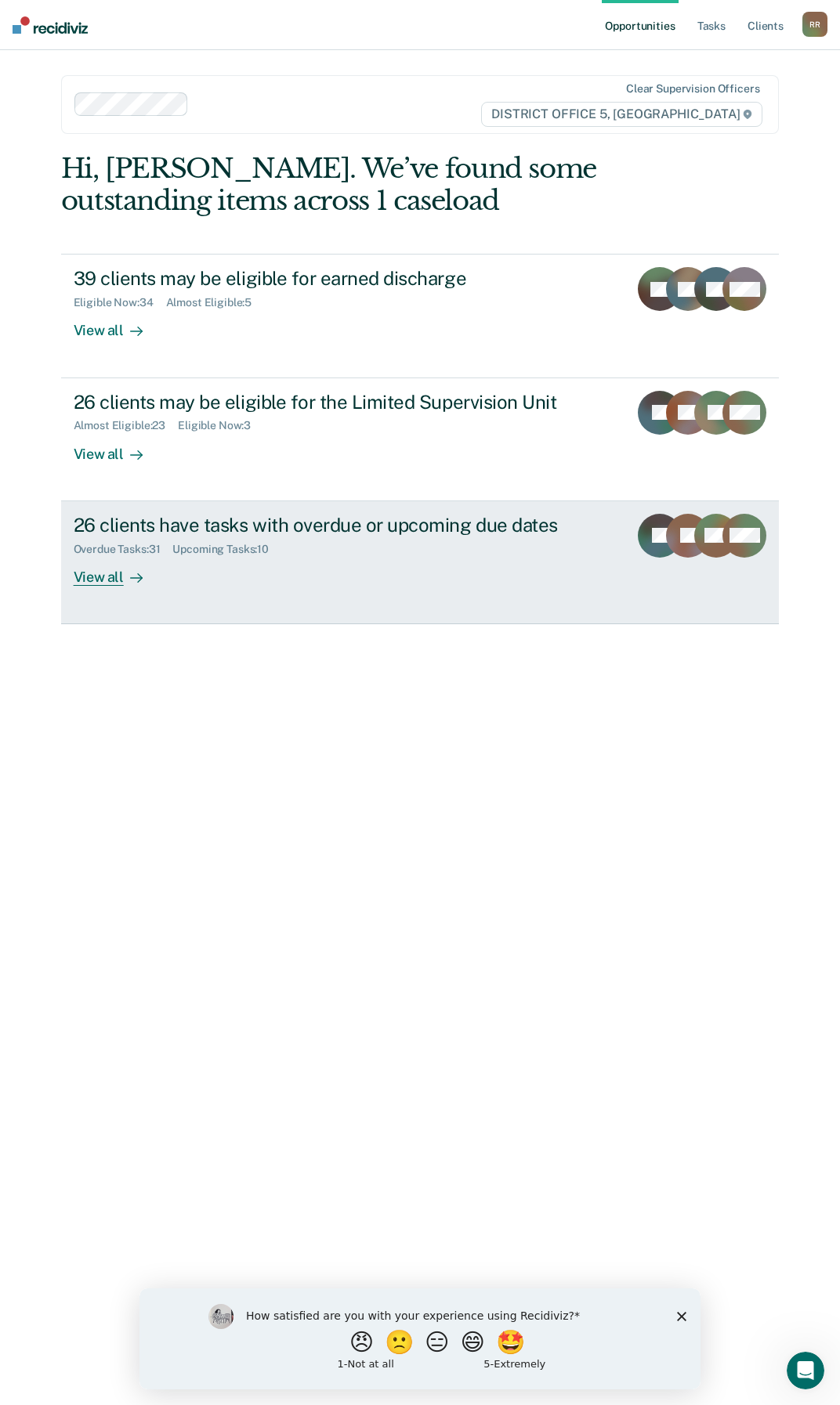 The height and width of the screenshot is (1405, 840). Describe the element at coordinates (51, 25) in the screenshot. I see `img: Recidiviz` at that location.